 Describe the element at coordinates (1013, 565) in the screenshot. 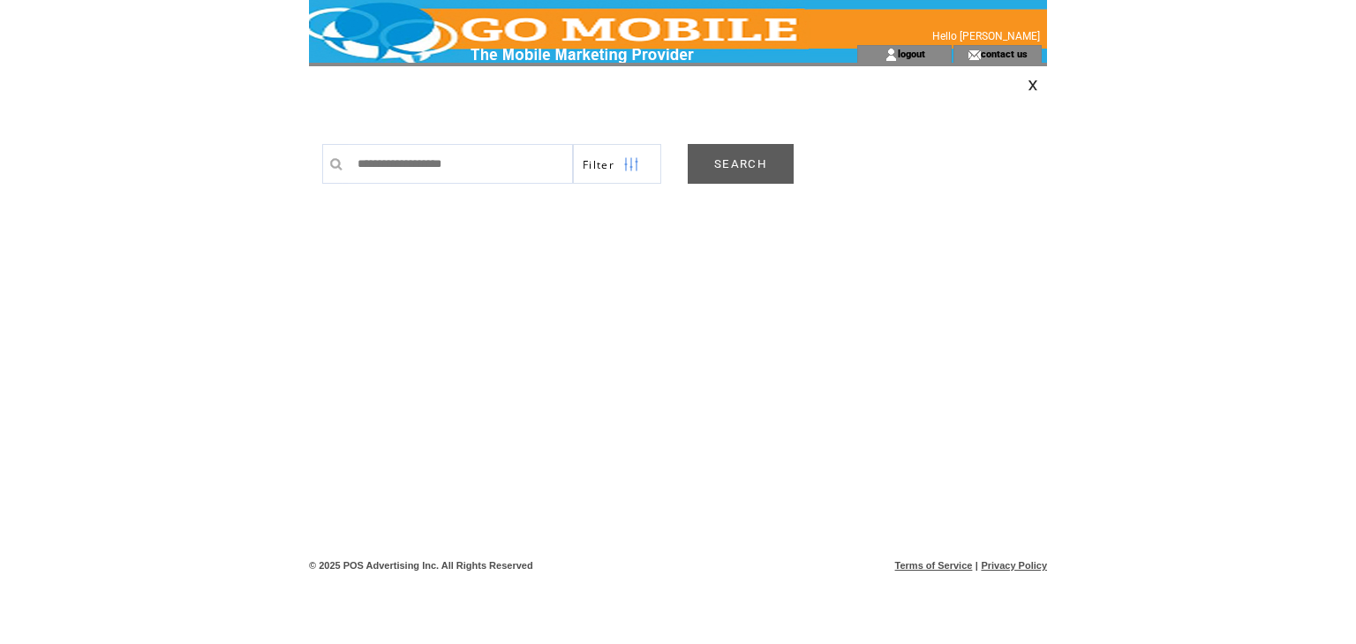

I see `a: Privacy Policy` at that location.